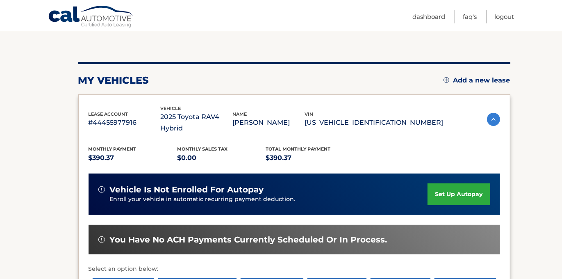  I want to click on a: set up autopay, so click(459, 194).